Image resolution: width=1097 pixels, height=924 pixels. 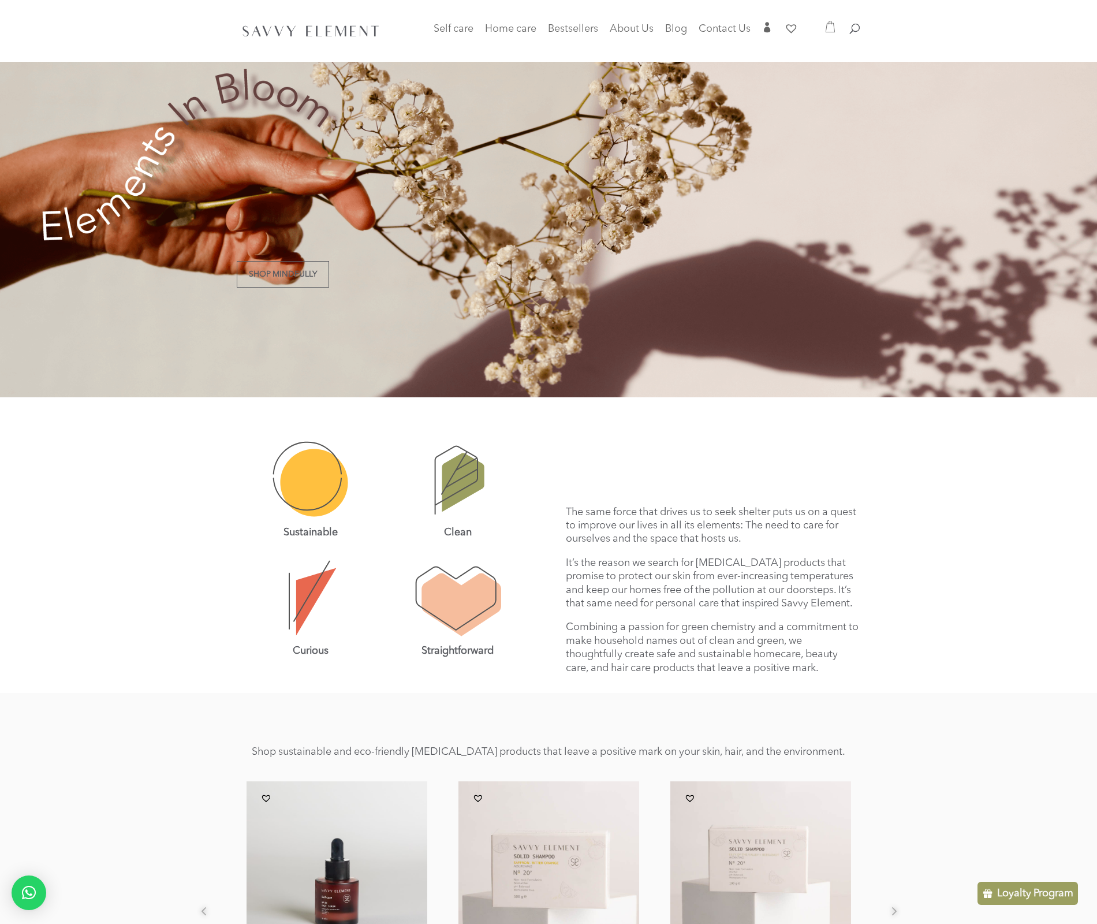 I want to click on a: Bestsellers, so click(x=573, y=33).